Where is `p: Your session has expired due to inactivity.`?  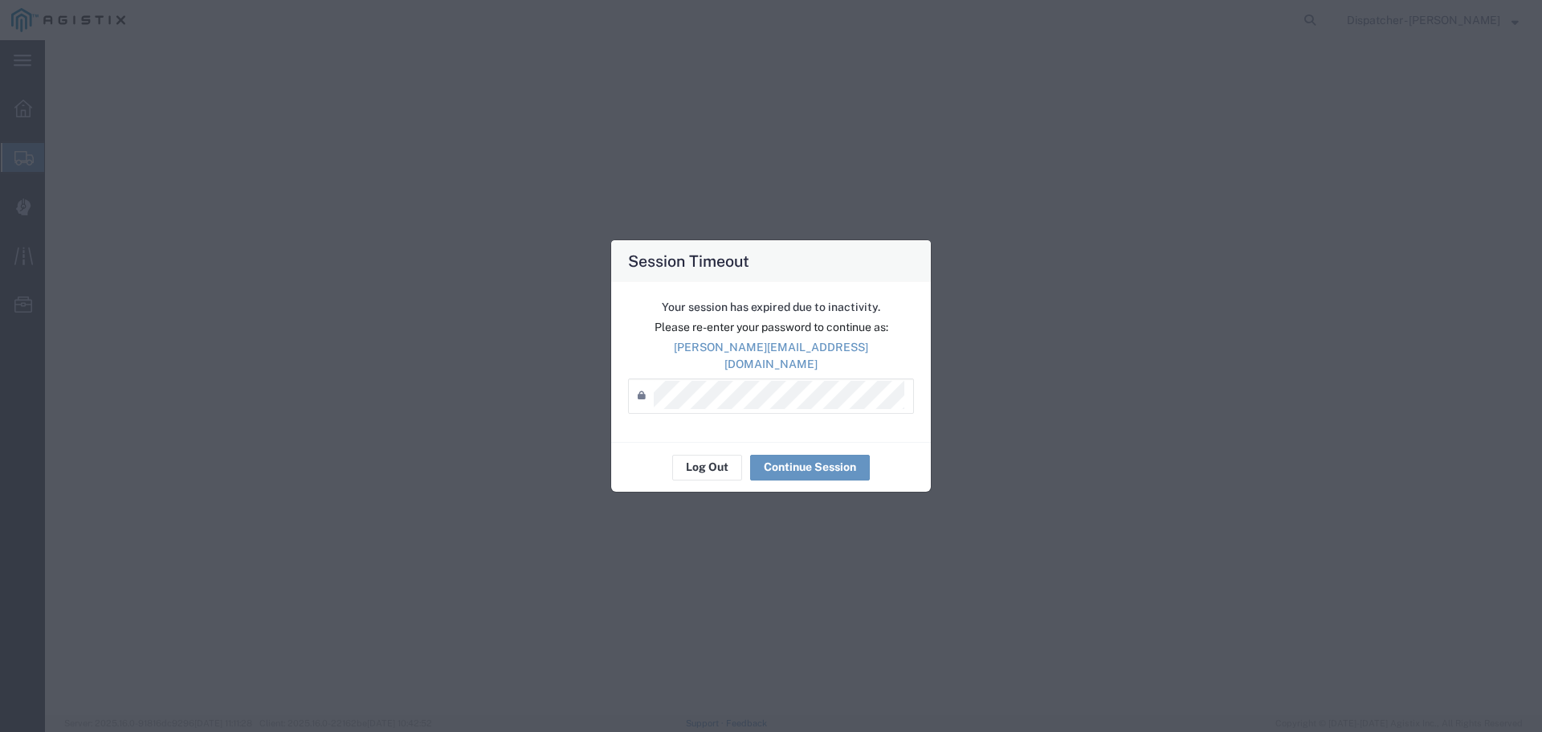 p: Your session has expired due to inactivity. is located at coordinates (771, 307).